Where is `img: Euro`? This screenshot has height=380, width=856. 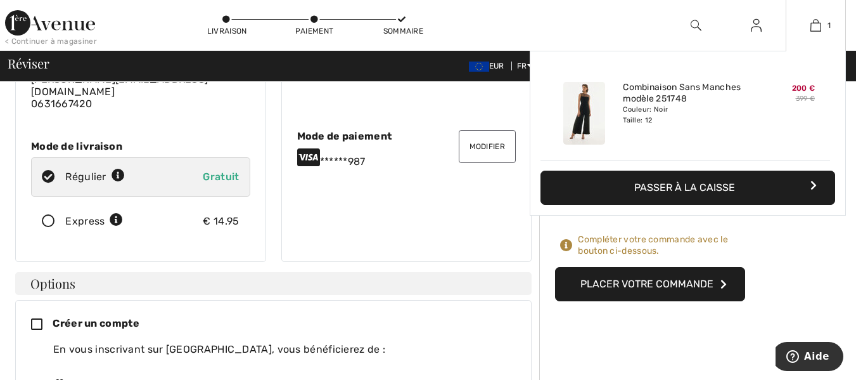
img: Euro is located at coordinates (479, 67).